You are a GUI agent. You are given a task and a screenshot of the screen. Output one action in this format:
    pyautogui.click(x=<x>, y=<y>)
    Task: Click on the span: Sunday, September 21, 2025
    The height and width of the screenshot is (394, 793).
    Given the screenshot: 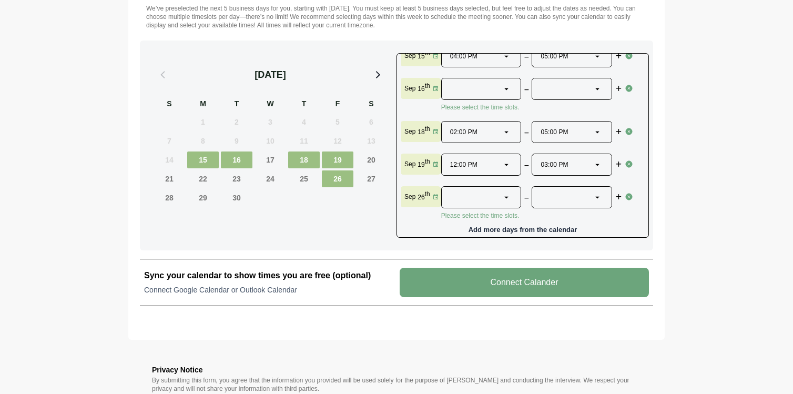 What is the action you would take?
    pyautogui.click(x=169, y=179)
    